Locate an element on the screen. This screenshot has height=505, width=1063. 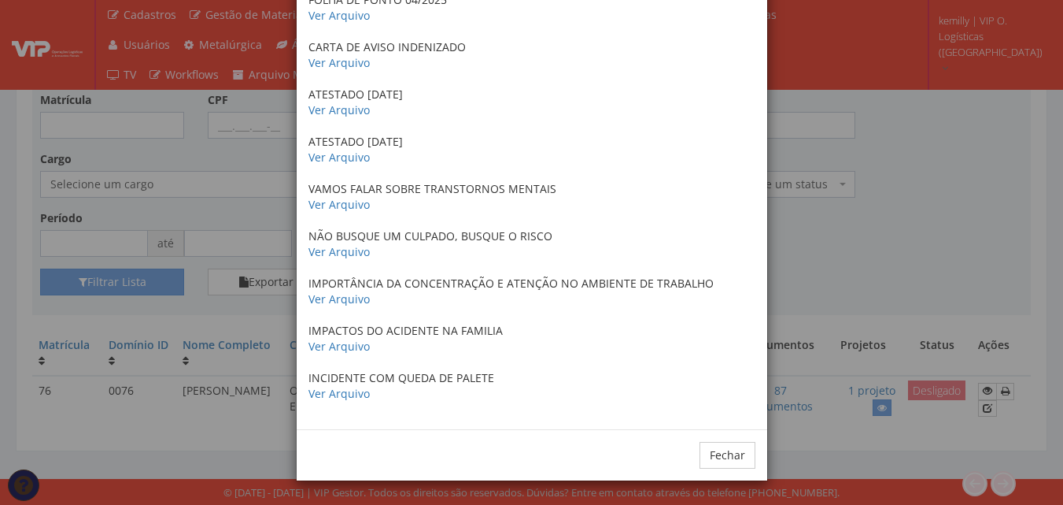
button: Fechar is located at coordinates (727, 455).